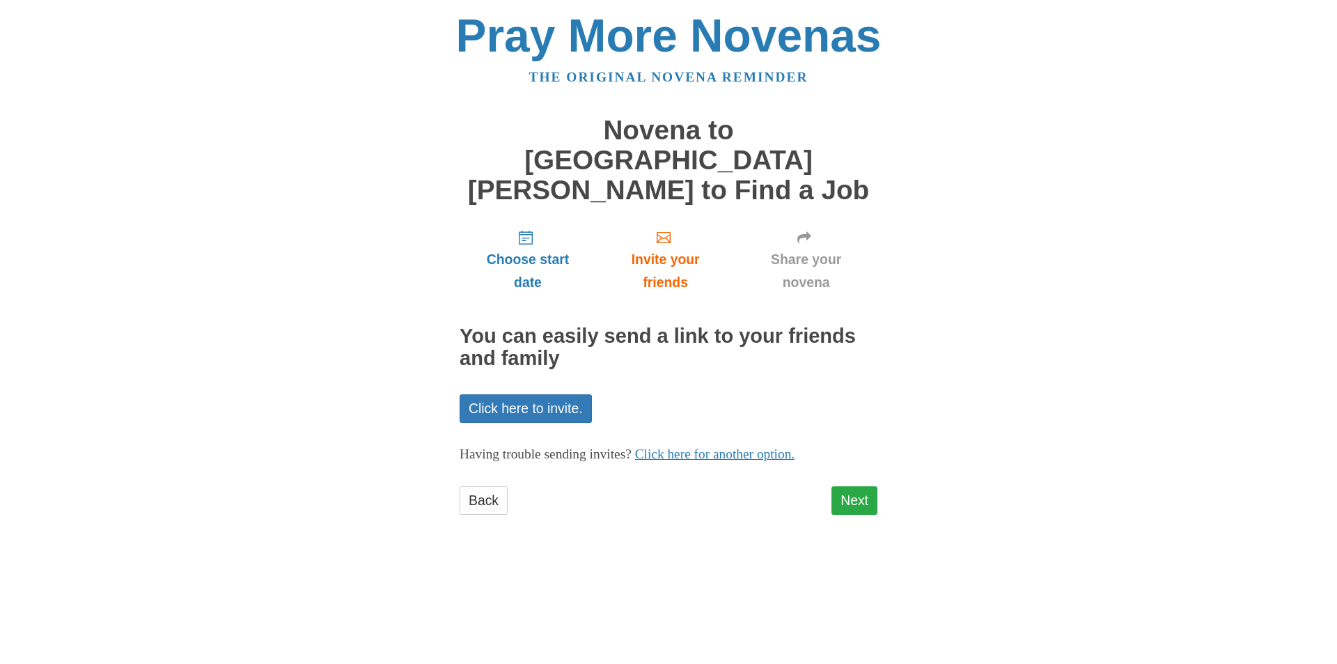 The width and height of the screenshot is (1337, 664). What do you see at coordinates (483, 500) in the screenshot?
I see `a: Back` at bounding box center [483, 500].